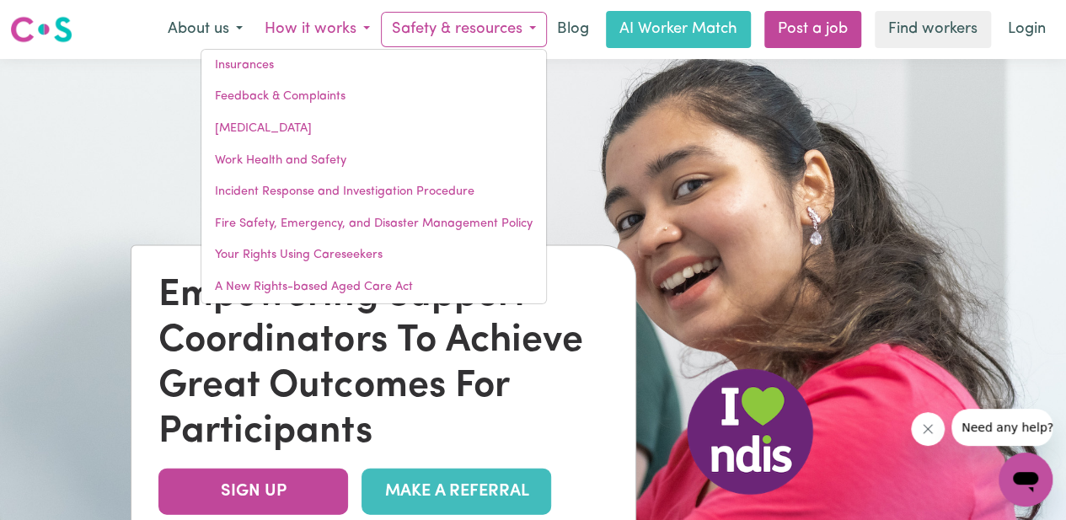  I want to click on a: Login, so click(1026, 29).